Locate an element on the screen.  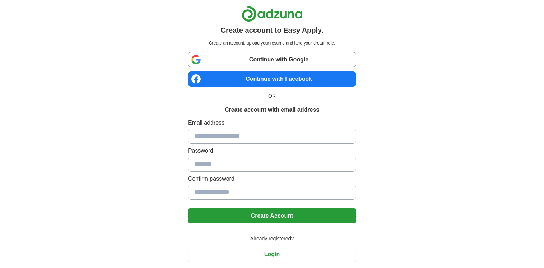
p: Create an account, upload your resume and land your dream role. is located at coordinates (272, 43).